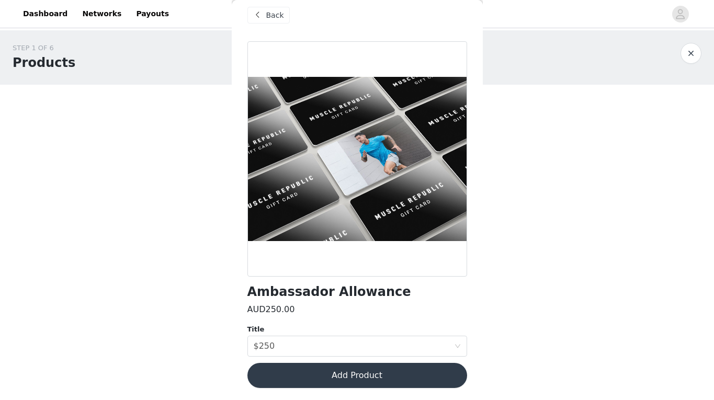 This screenshot has height=400, width=714. I want to click on div: avatar, so click(680, 14).